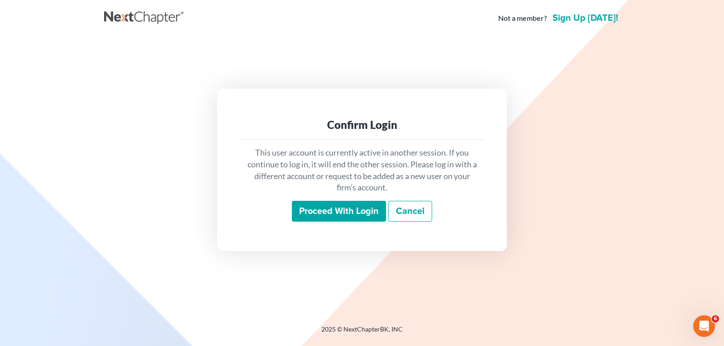 The width and height of the screenshot is (724, 346). Describe the element at coordinates (362, 170) in the screenshot. I see `p: This user account is currently active in another session. If you continue to log in, it will end ...` at that location.